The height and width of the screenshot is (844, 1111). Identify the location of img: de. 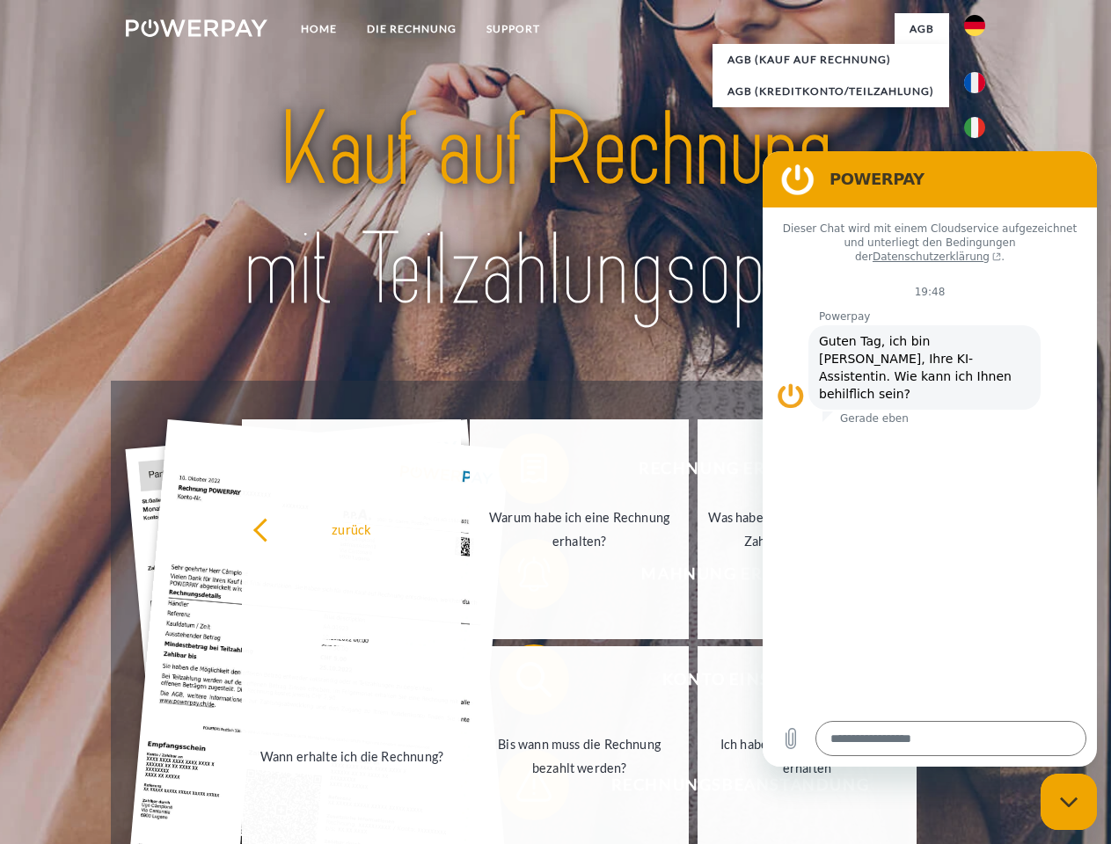
(974, 26).